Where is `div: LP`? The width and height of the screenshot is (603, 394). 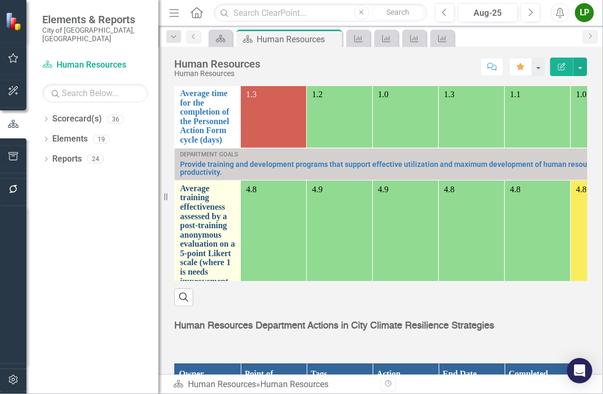 div: LP is located at coordinates (584, 13).